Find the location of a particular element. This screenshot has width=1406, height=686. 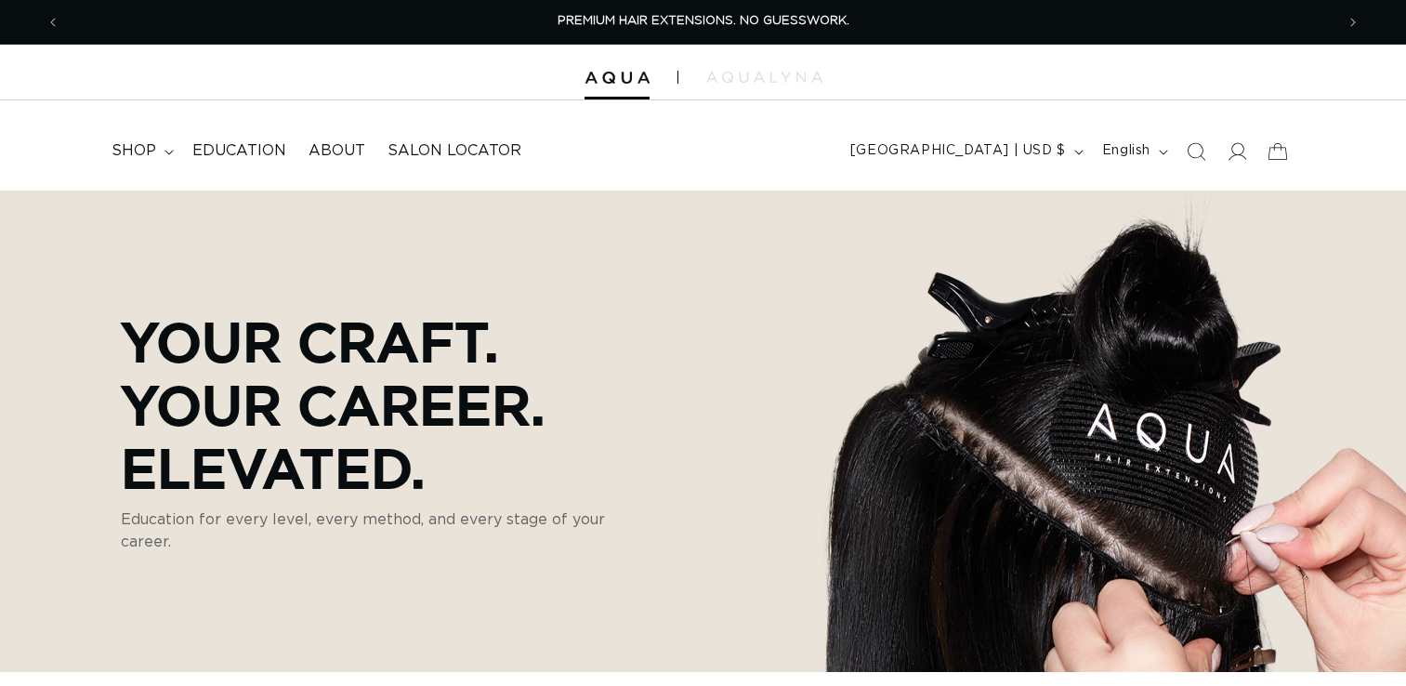

a: Education is located at coordinates (239, 151).